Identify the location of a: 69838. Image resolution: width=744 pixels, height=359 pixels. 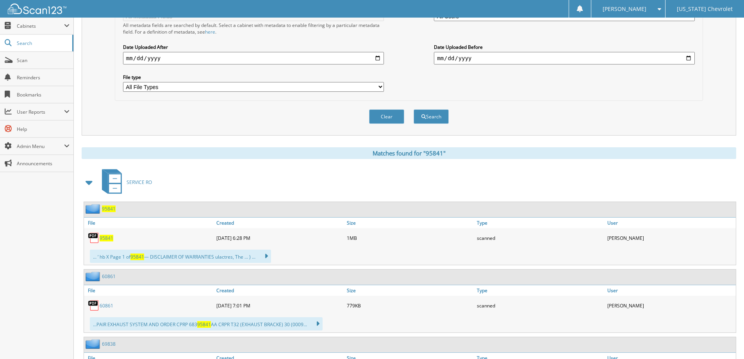
(109, 344).